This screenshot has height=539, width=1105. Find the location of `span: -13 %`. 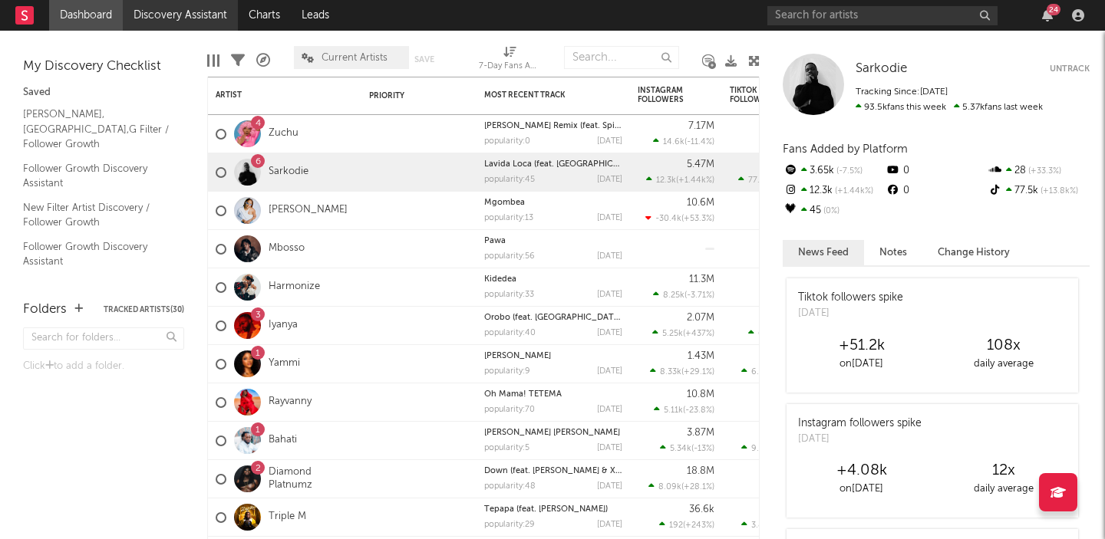

span: -13 % is located at coordinates (703, 449).